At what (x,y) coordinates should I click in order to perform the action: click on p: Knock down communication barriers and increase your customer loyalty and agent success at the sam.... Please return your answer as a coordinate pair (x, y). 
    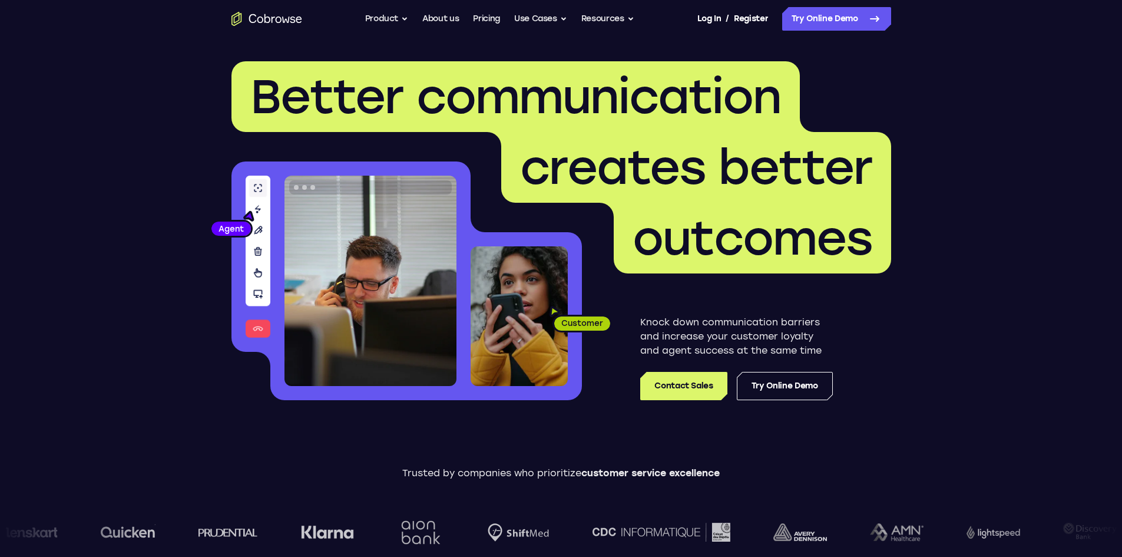
    Looking at the image, I should click on (736, 336).